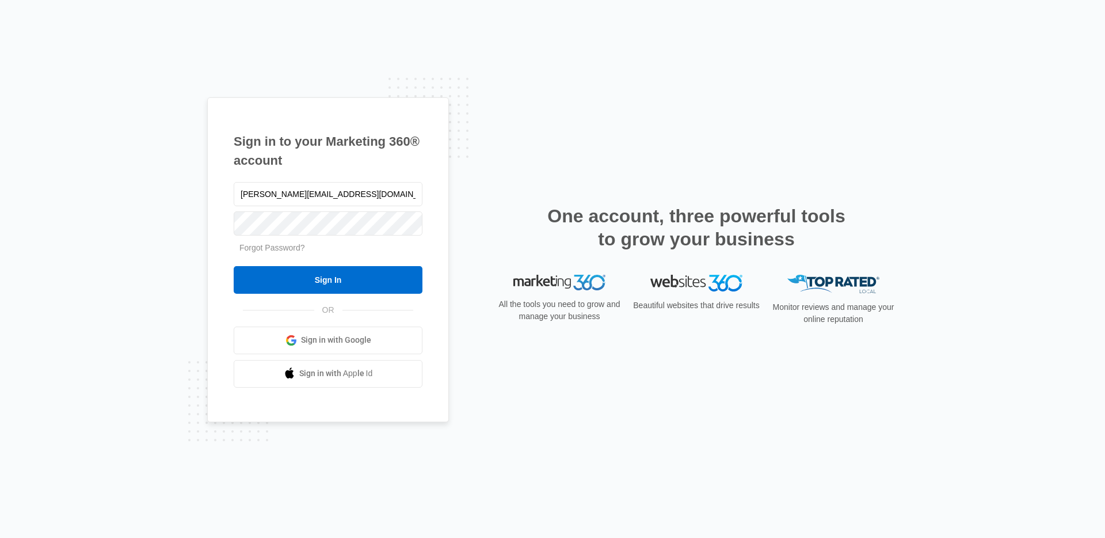 The image size is (1105, 538). I want to click on a: Sign in with Google, so click(328, 340).